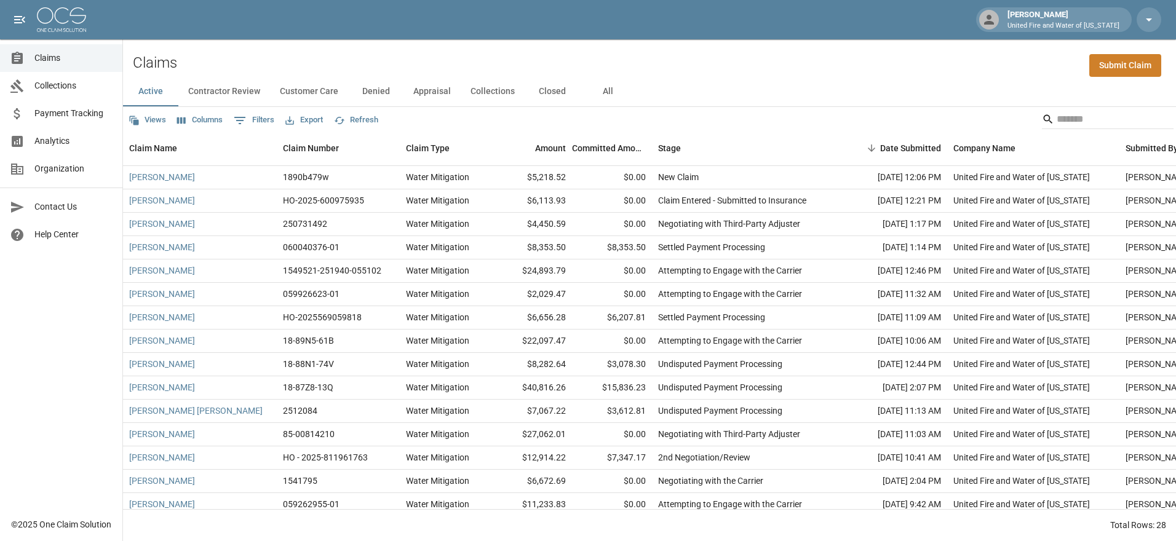 The width and height of the screenshot is (1176, 541). What do you see at coordinates (532, 365) in the screenshot?
I see `div: $8,282.64` at bounding box center [532, 365].